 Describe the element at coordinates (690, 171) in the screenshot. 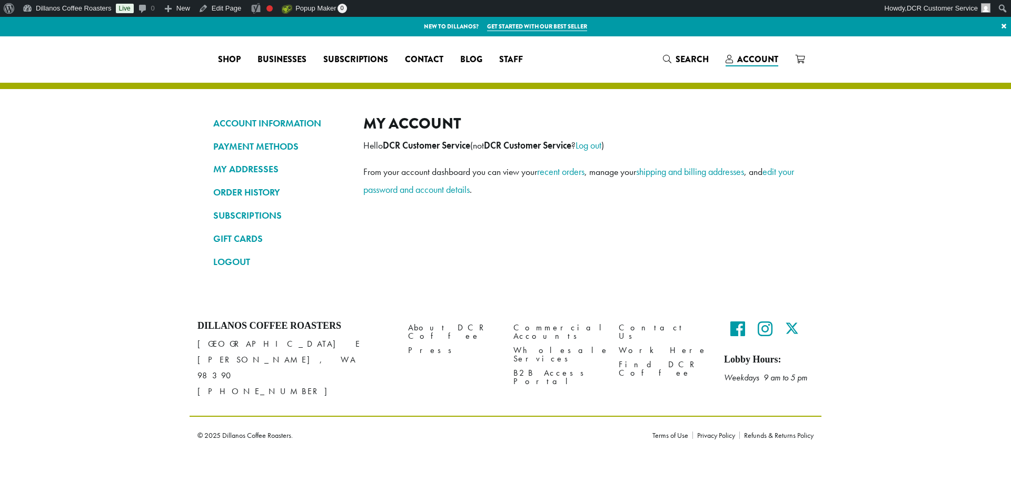

I see `a: shipping and billing addresses` at that location.